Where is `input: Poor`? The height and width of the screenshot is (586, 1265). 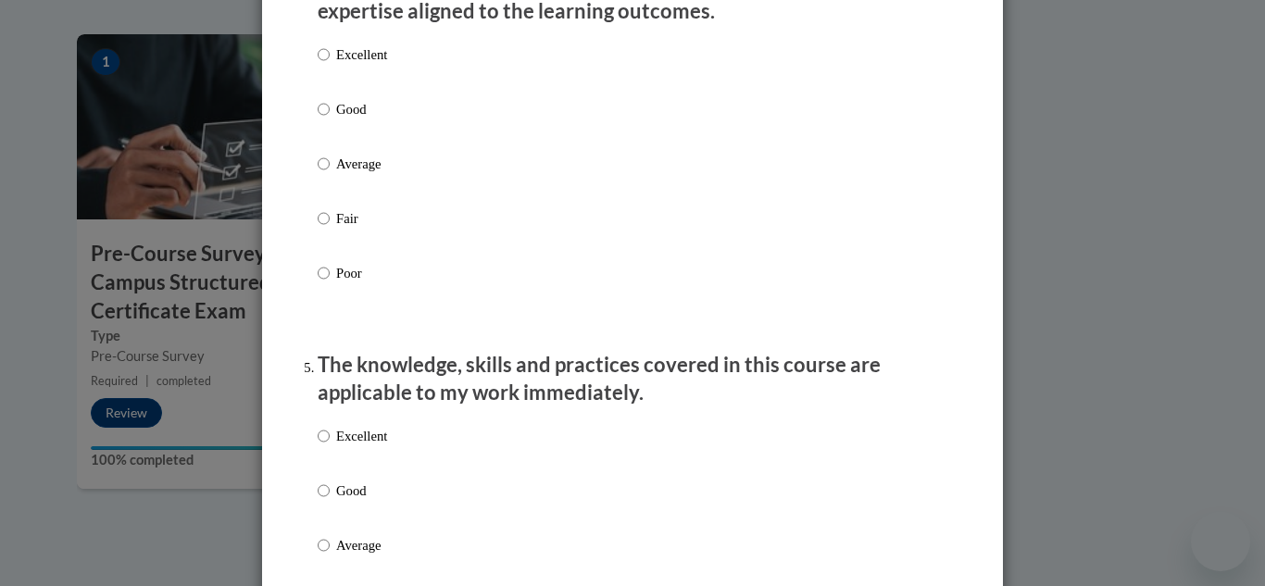
input: Poor is located at coordinates (323, 273).